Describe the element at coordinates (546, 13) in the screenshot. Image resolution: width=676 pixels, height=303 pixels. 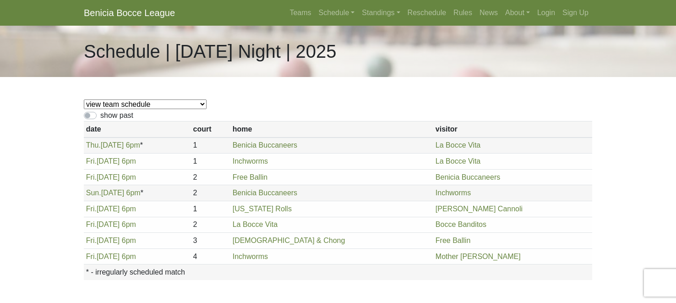
I see `a: Login` at that location.